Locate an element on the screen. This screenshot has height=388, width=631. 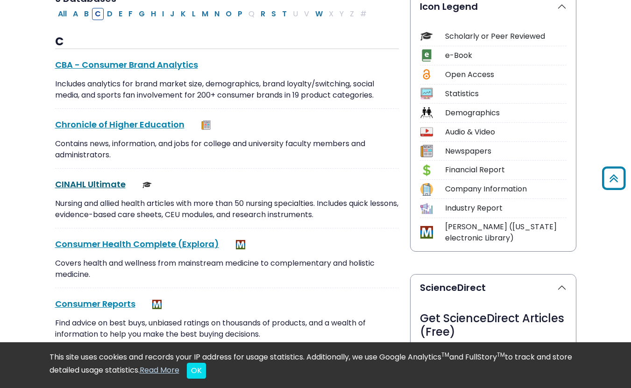
a: CBA - Consumer Brand Analytics is located at coordinates (127, 64).